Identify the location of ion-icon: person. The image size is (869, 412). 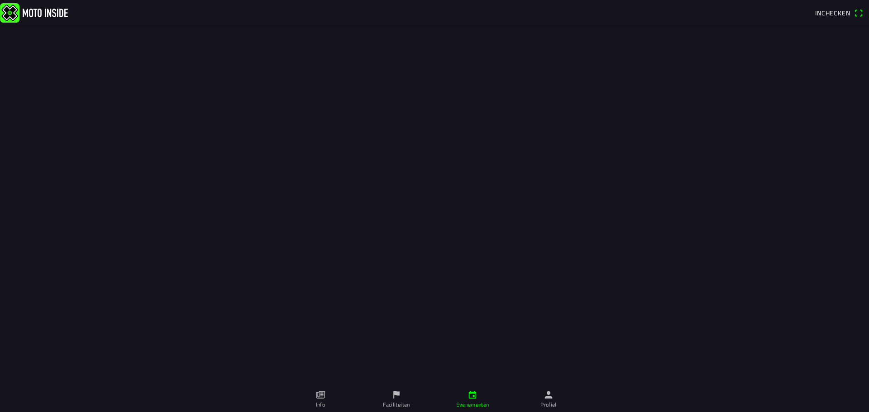
(548, 395).